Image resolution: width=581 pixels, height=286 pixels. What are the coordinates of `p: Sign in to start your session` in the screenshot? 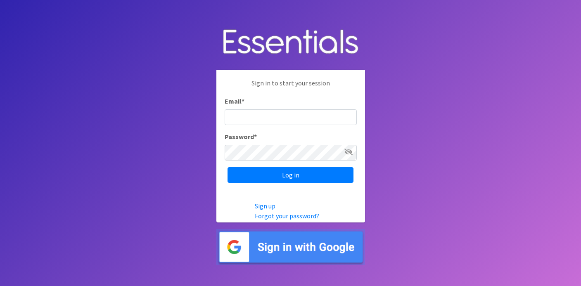 It's located at (291, 87).